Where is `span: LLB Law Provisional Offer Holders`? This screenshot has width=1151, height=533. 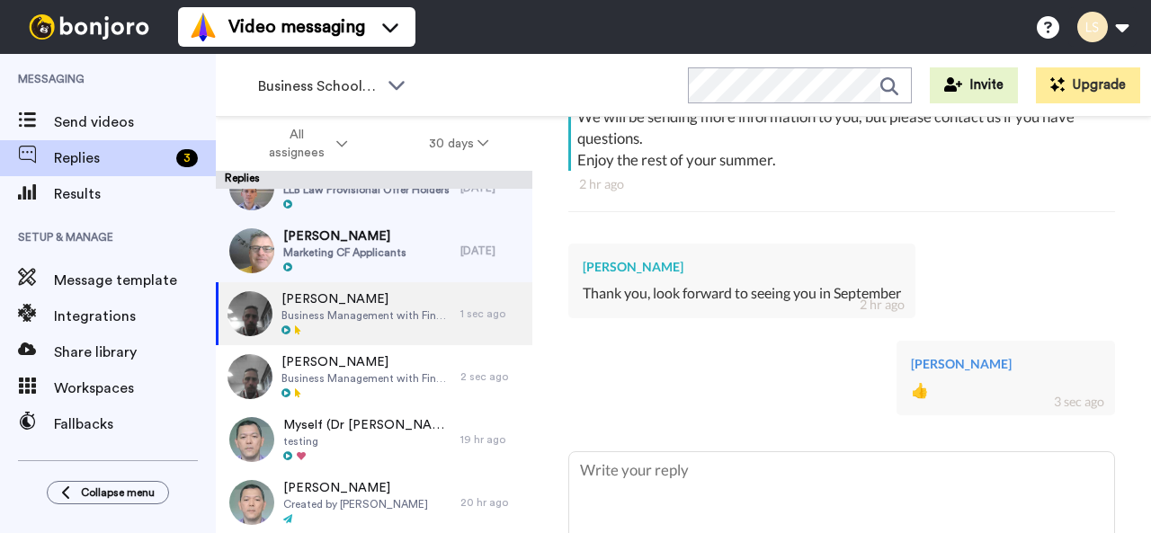 span: LLB Law Provisional Offer Holders is located at coordinates (366, 190).